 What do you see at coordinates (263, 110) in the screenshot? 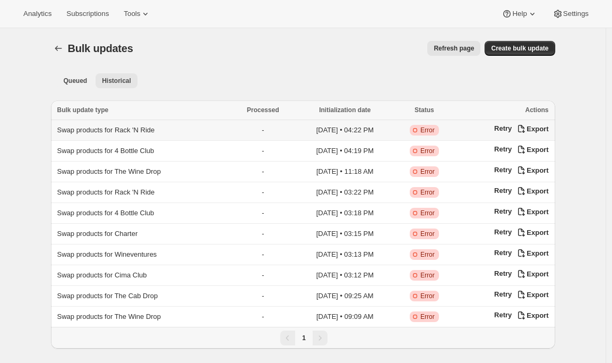
I see `span: Processed` at bounding box center [263, 110].